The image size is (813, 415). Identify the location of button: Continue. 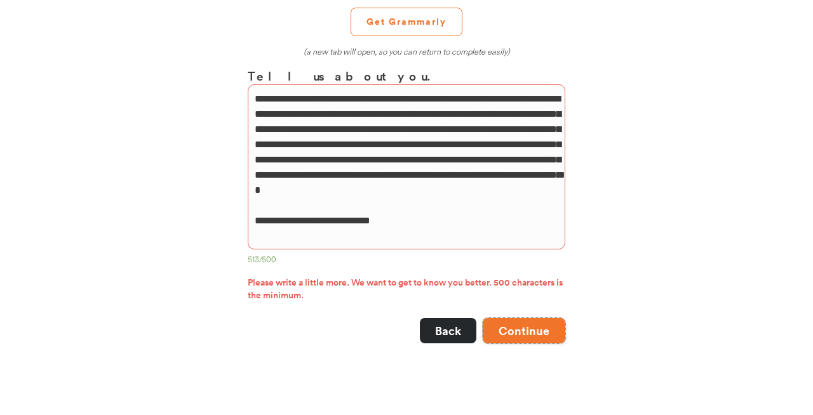
(524, 331).